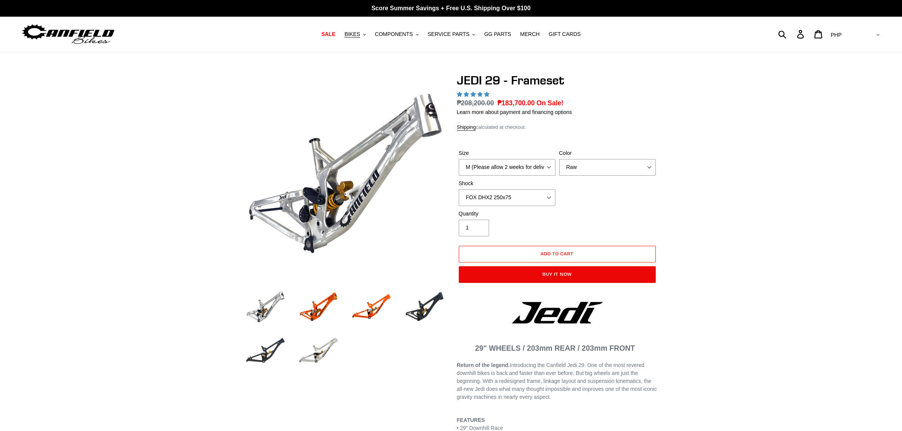  Describe the element at coordinates (550, 103) in the screenshot. I see `span: On Sale!` at that location.